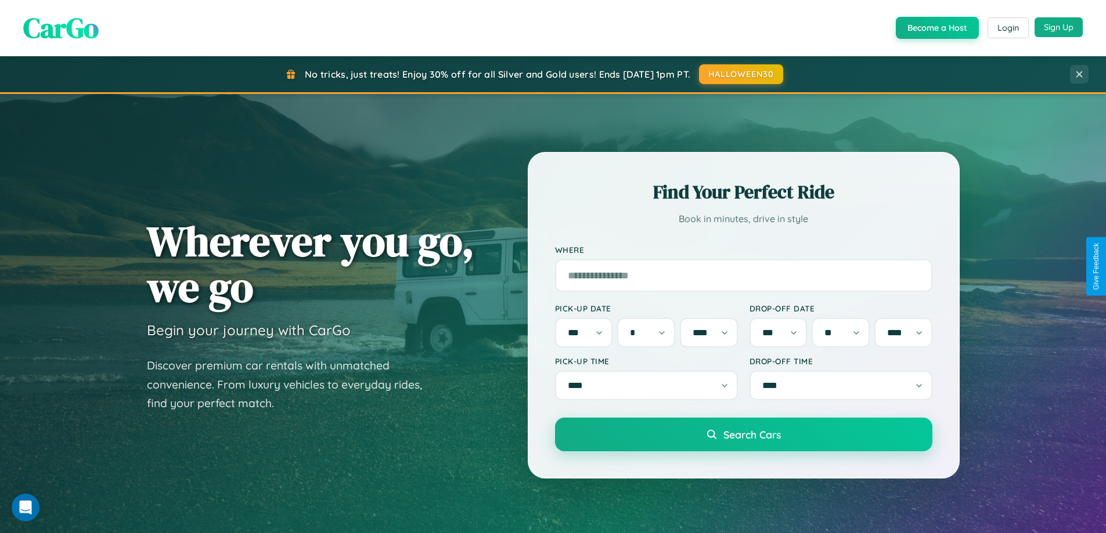 This screenshot has height=533, width=1106. Describe the element at coordinates (1007, 28) in the screenshot. I see `button: Login` at that location.